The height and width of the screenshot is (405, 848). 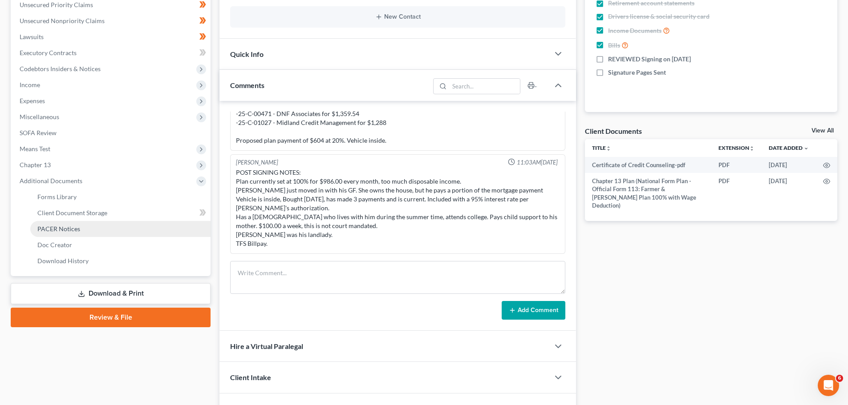 What do you see at coordinates (55, 245) in the screenshot?
I see `span: Doc Creator` at bounding box center [55, 245].